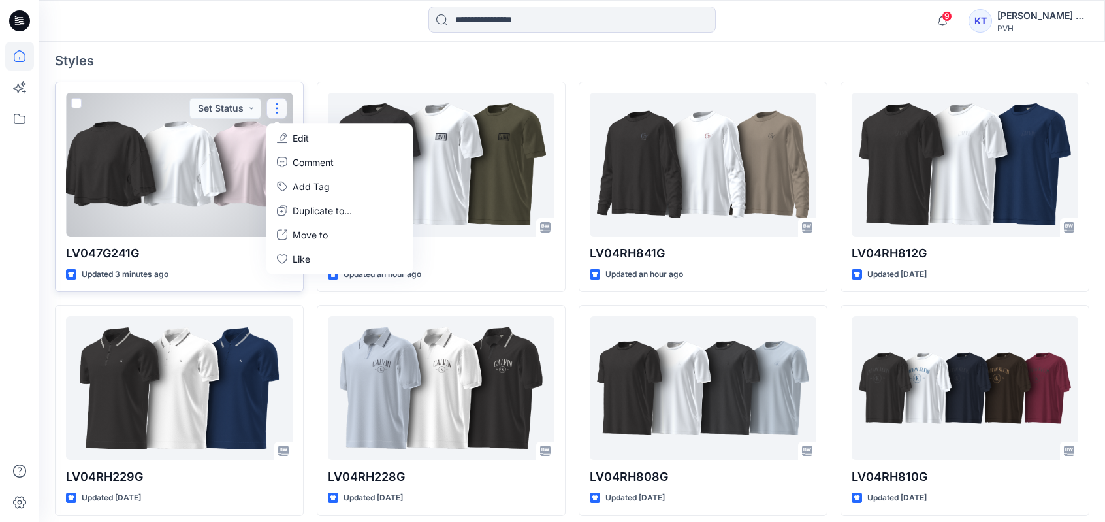 The height and width of the screenshot is (522, 1105). I want to click on p: Updated 3 minutes ago, so click(125, 274).